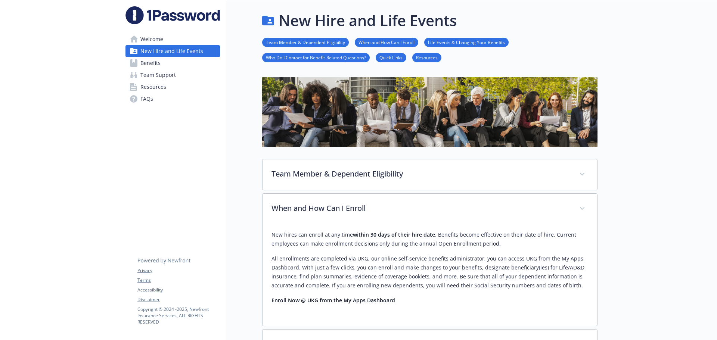  I want to click on strong: UKG from the My Apps Dashboard, so click(351, 300).